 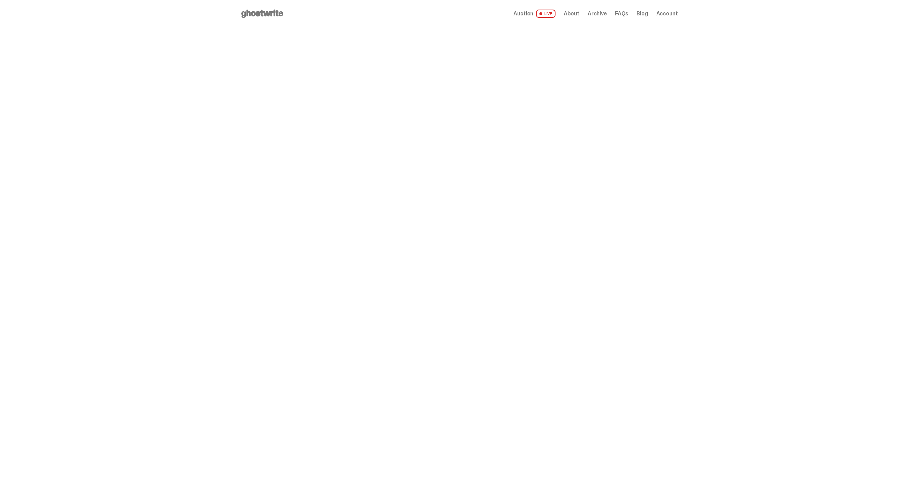 What do you see at coordinates (597, 14) in the screenshot?
I see `a: Archive` at bounding box center [597, 14].